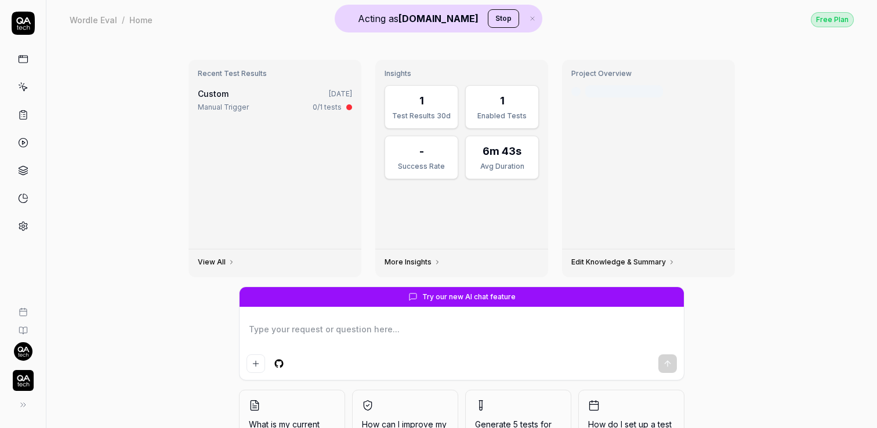 This screenshot has width=877, height=428. Describe the element at coordinates (23, 380) in the screenshot. I see `img: QA Tech Logo` at that location.